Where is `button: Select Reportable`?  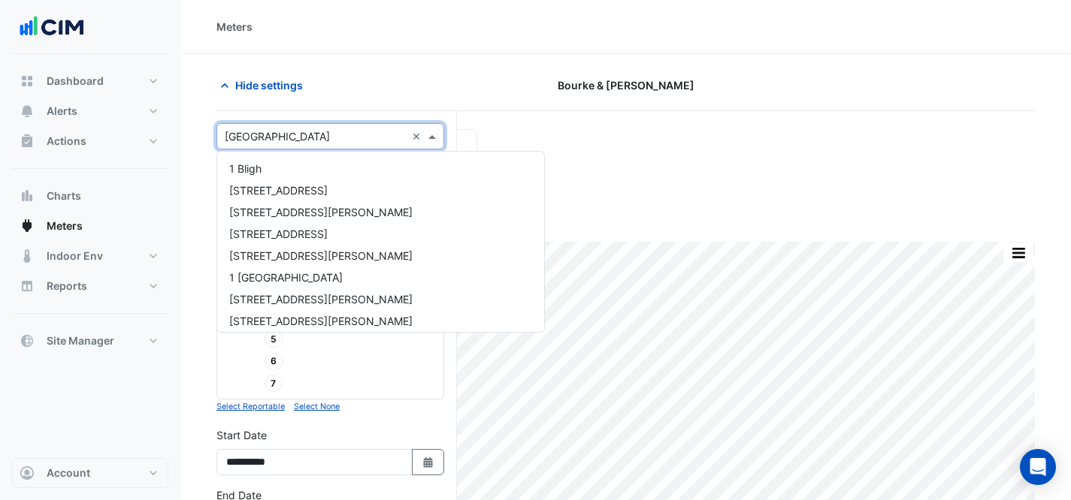 button: Select Reportable is located at coordinates (250, 406).